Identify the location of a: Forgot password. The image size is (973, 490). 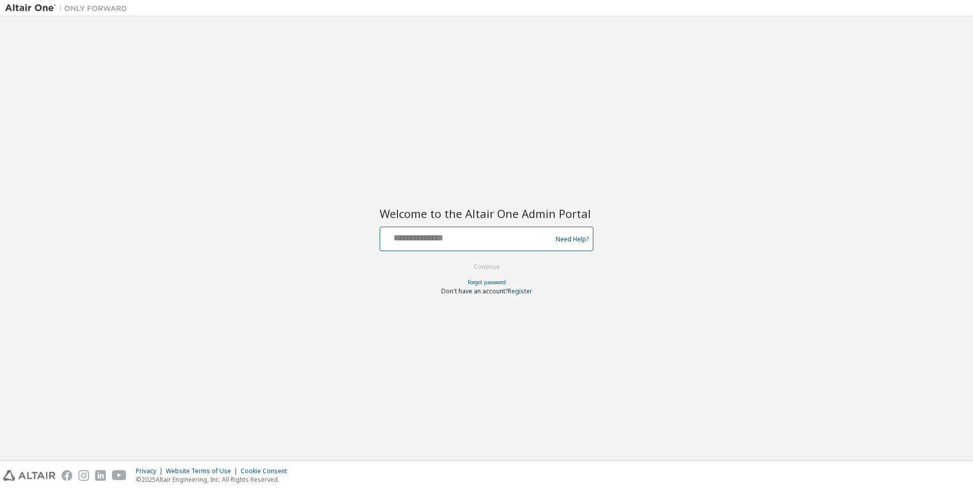
(487, 282).